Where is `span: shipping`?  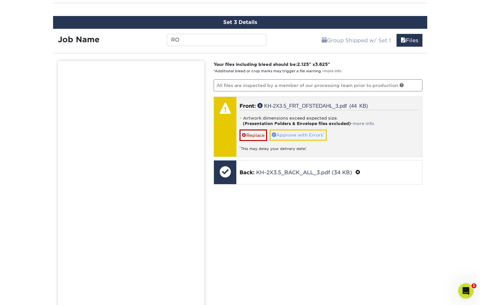 span: shipping is located at coordinates (325, 40).